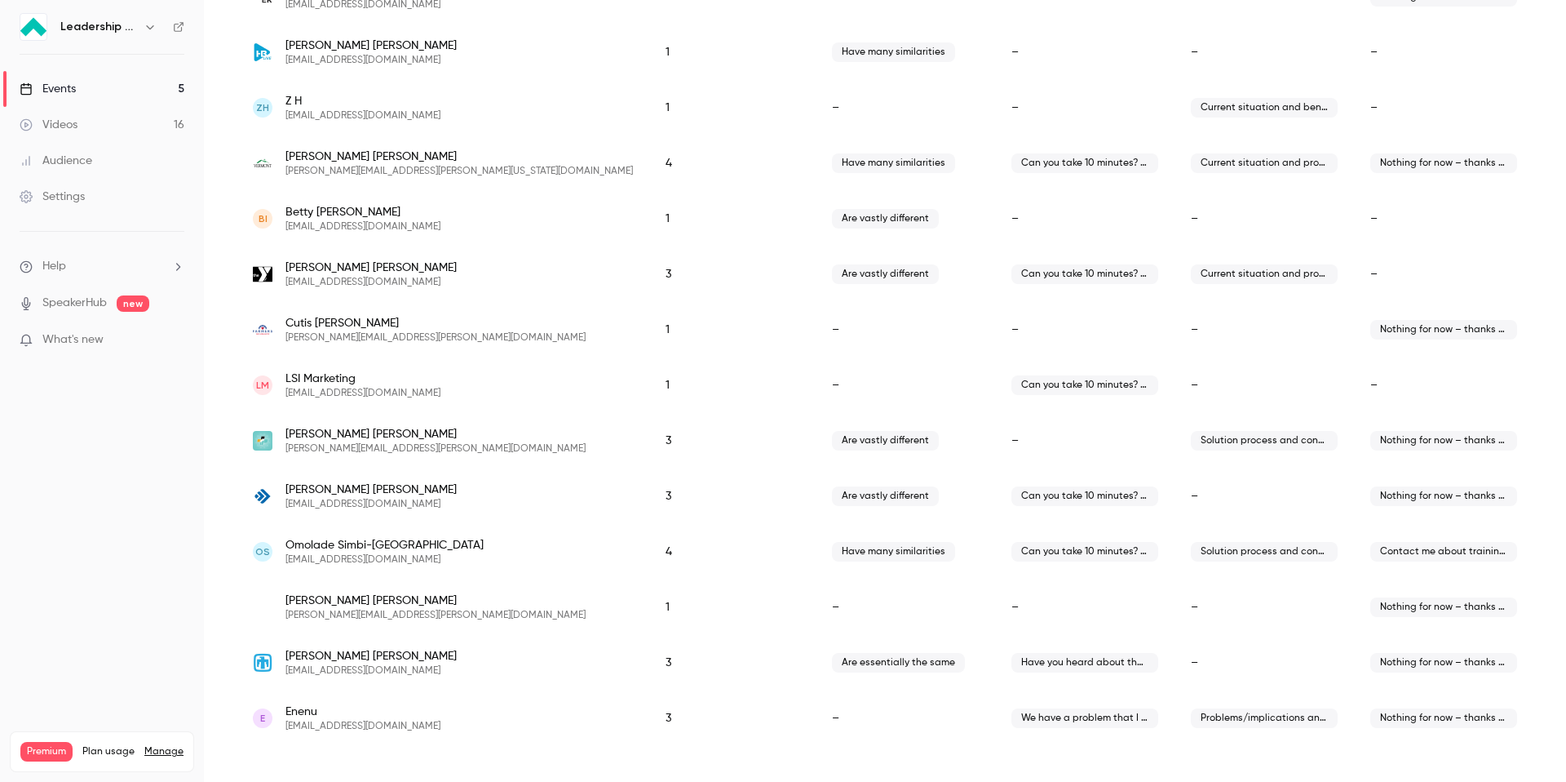 The height and width of the screenshot is (782, 1566). I want to click on span: LSI Marketing, so click(363, 379).